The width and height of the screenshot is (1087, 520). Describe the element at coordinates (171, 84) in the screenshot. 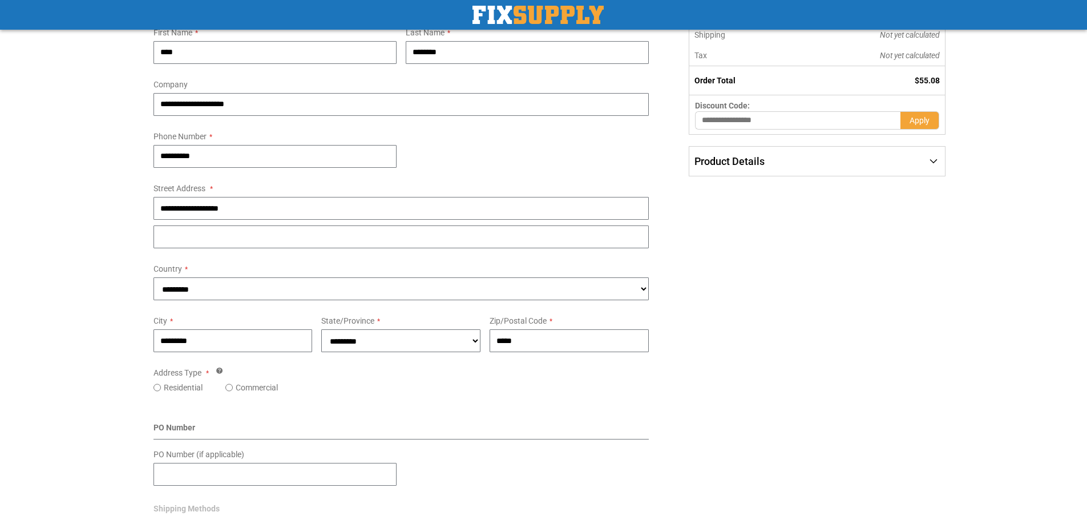

I see `span: Company` at that location.